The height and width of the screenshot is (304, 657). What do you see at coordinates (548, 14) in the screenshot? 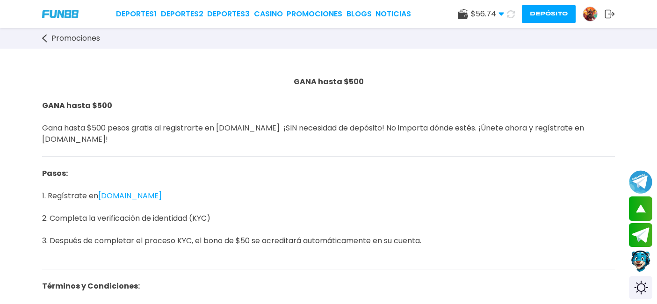
I see `button: Depósito` at bounding box center [548, 14].